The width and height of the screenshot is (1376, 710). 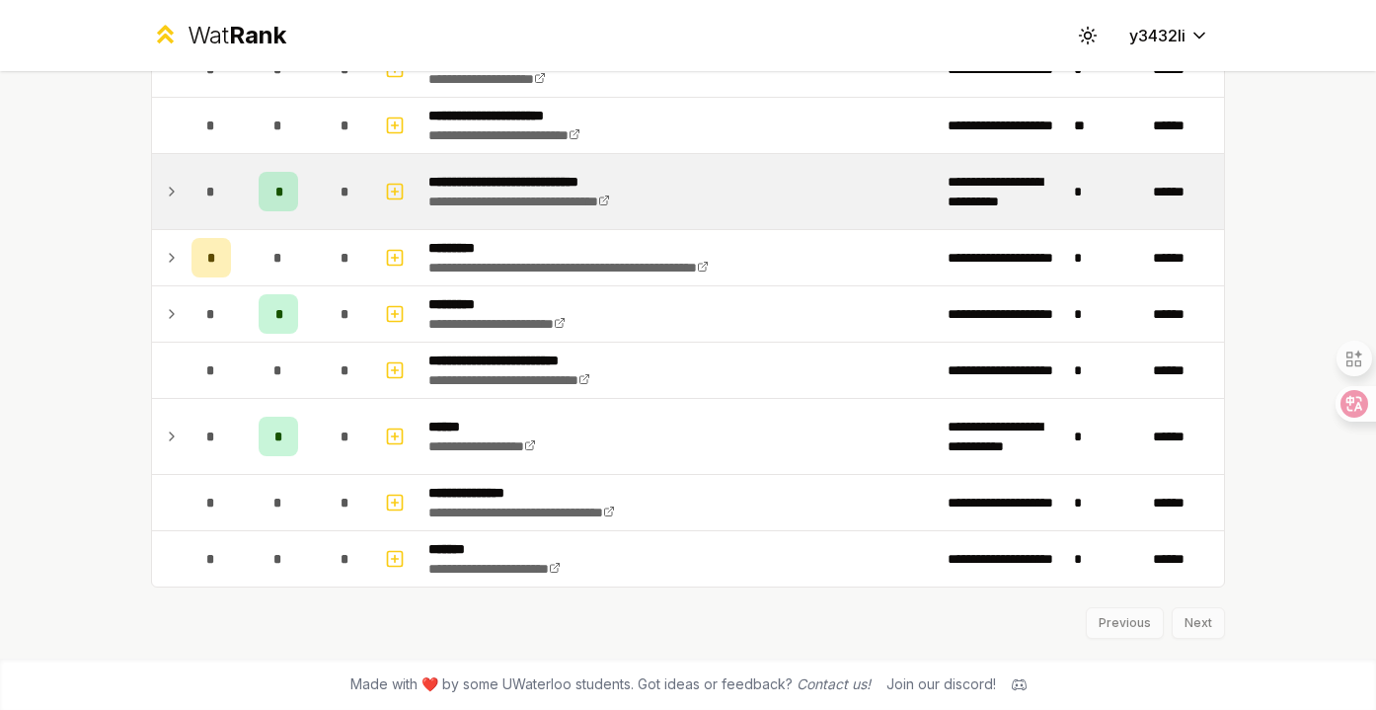 I want to click on div: Join our discord!, so click(x=941, y=684).